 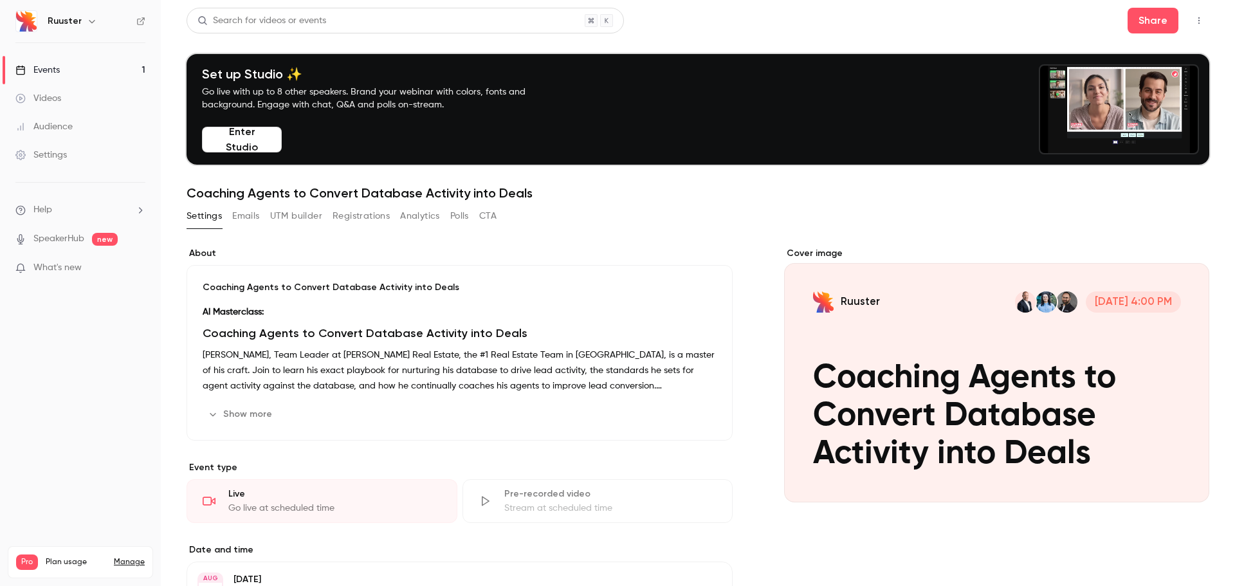 What do you see at coordinates (59, 239) in the screenshot?
I see `a: SpeakerHub` at bounding box center [59, 239].